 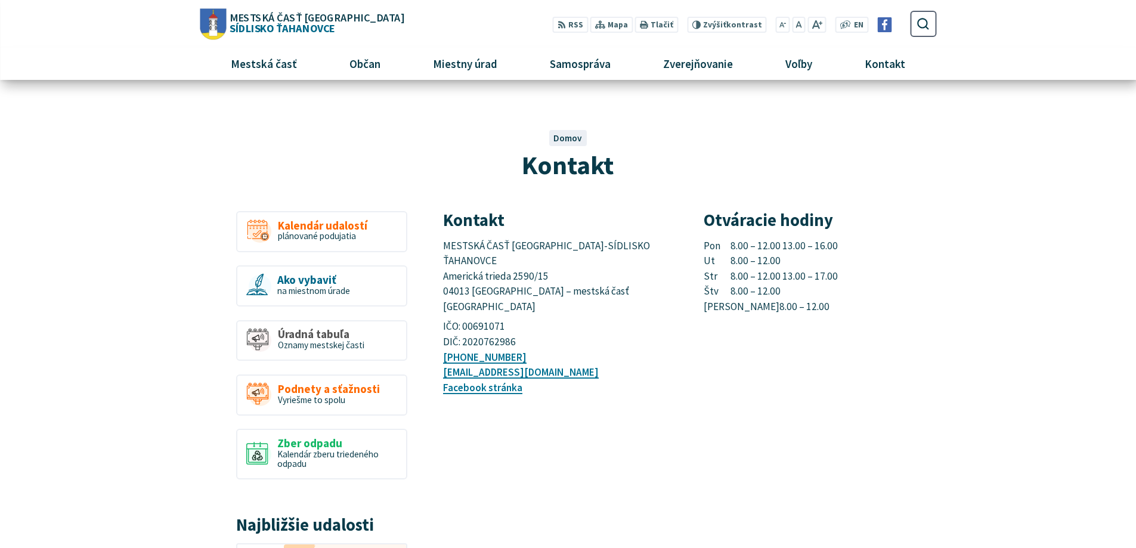 I want to click on span: Domov, so click(x=568, y=138).